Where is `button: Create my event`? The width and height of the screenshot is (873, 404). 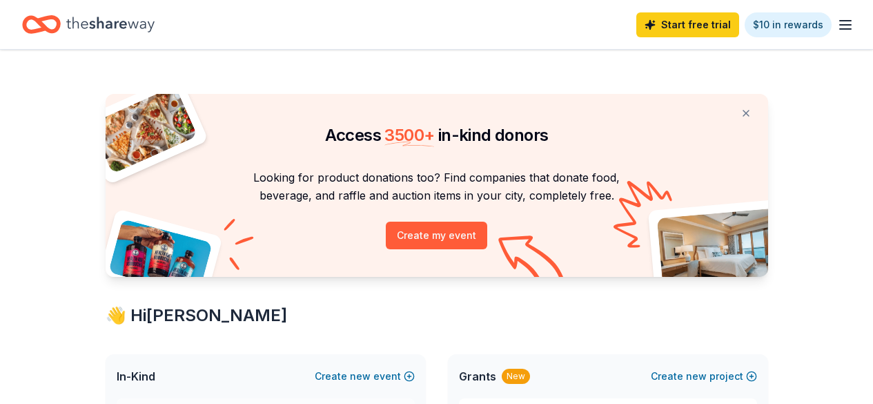 button: Create my event is located at coordinates (436, 235).